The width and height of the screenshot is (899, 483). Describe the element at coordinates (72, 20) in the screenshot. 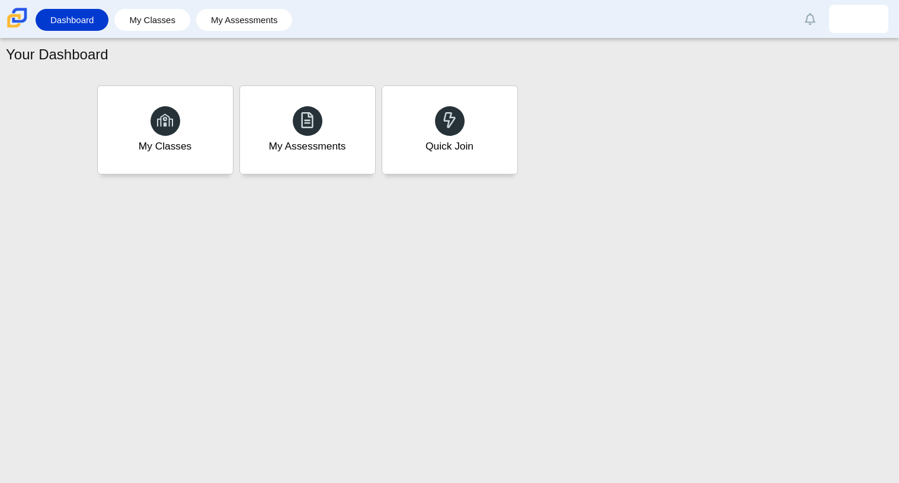

I see `a: Dashboard` at that location.